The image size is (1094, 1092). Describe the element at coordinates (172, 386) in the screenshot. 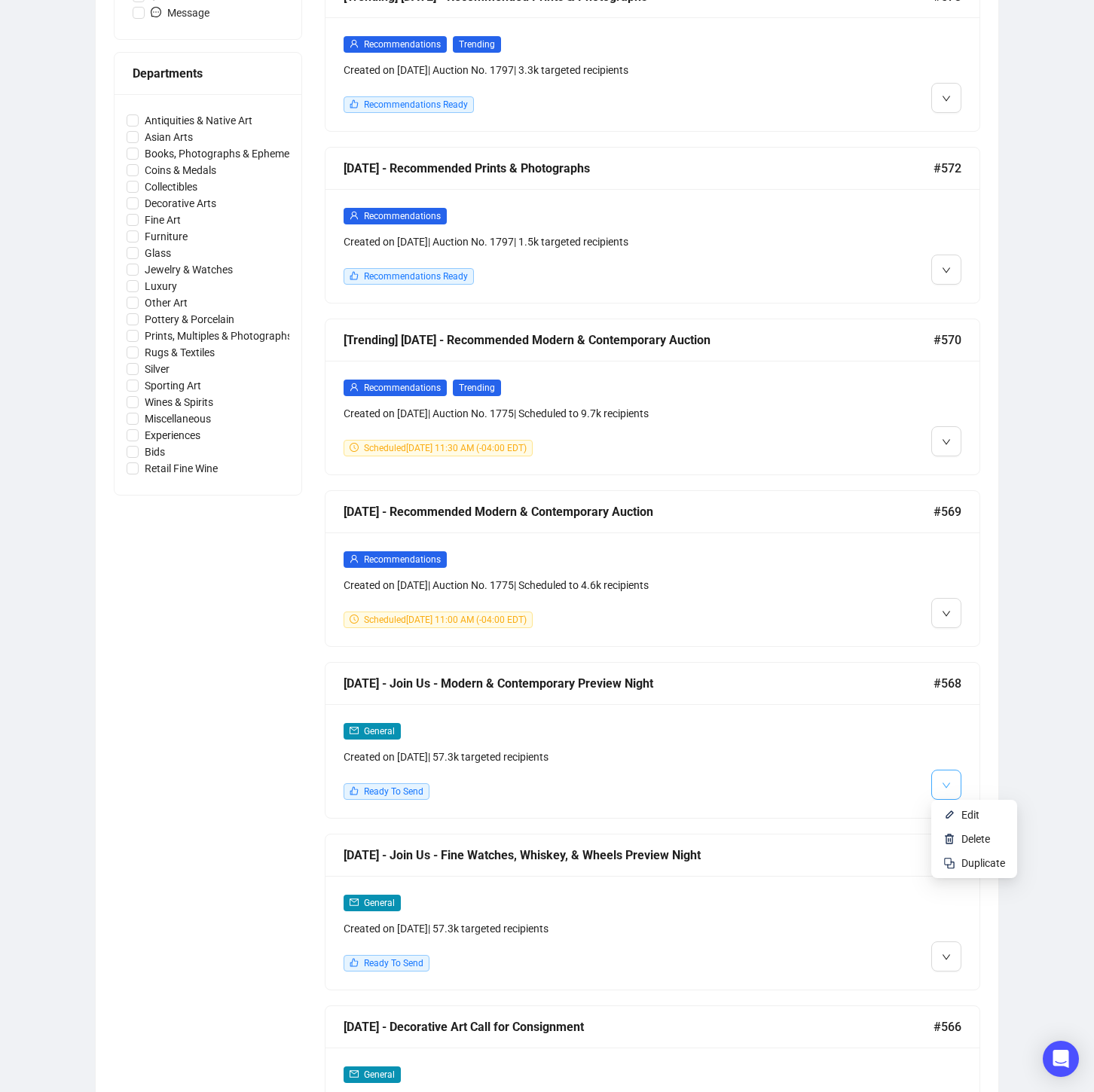

I see `span: Sporting Art` at that location.